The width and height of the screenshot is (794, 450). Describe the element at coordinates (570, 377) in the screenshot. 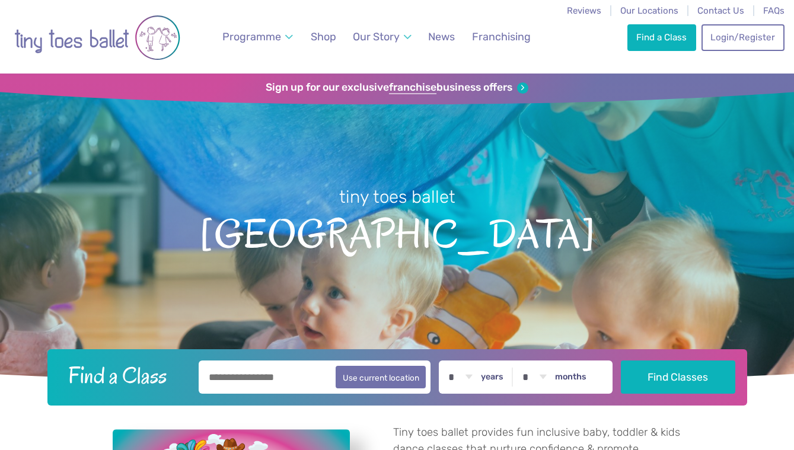

I see `label: months` at that location.